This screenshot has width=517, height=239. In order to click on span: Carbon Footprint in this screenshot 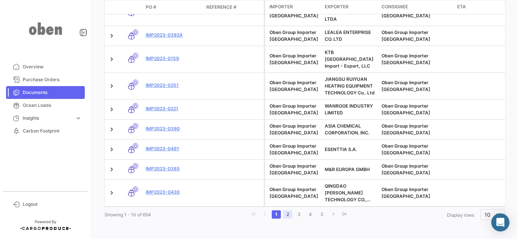, I will do `click(52, 131)`.